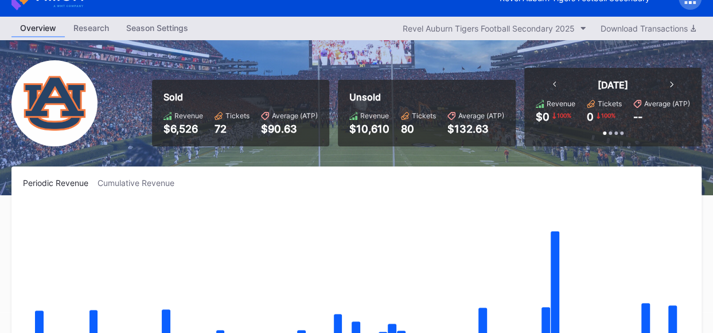 The width and height of the screenshot is (713, 333). What do you see at coordinates (494, 28) in the screenshot?
I see `button: Revel Auburn Tigers Football Secondary 2025` at bounding box center [494, 28].